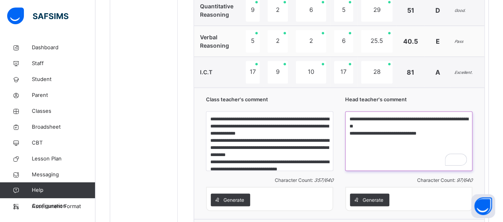 Image resolution: width=503 pixels, height=222 pixels. Describe the element at coordinates (217, 10) in the screenshot. I see `span: Quantitative Reasoning` at that location.